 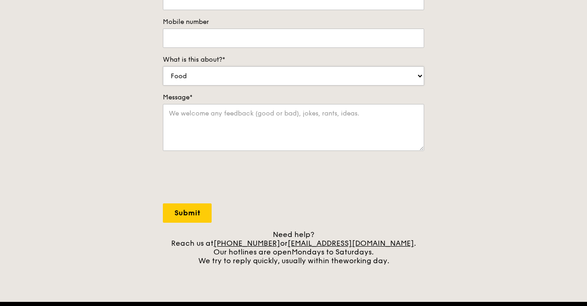 What do you see at coordinates (187, 213) in the screenshot?
I see `input: Submit` at bounding box center [187, 213].